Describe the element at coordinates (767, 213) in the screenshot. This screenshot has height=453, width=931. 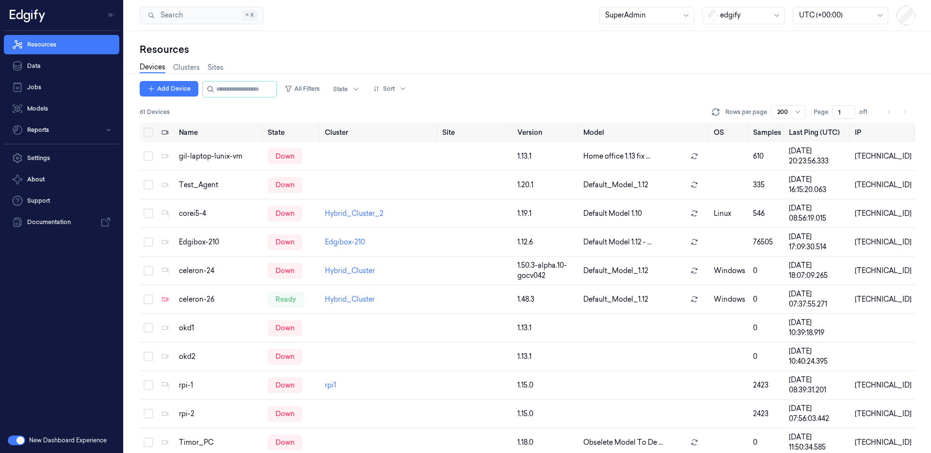
I see `div: 546` at that location.